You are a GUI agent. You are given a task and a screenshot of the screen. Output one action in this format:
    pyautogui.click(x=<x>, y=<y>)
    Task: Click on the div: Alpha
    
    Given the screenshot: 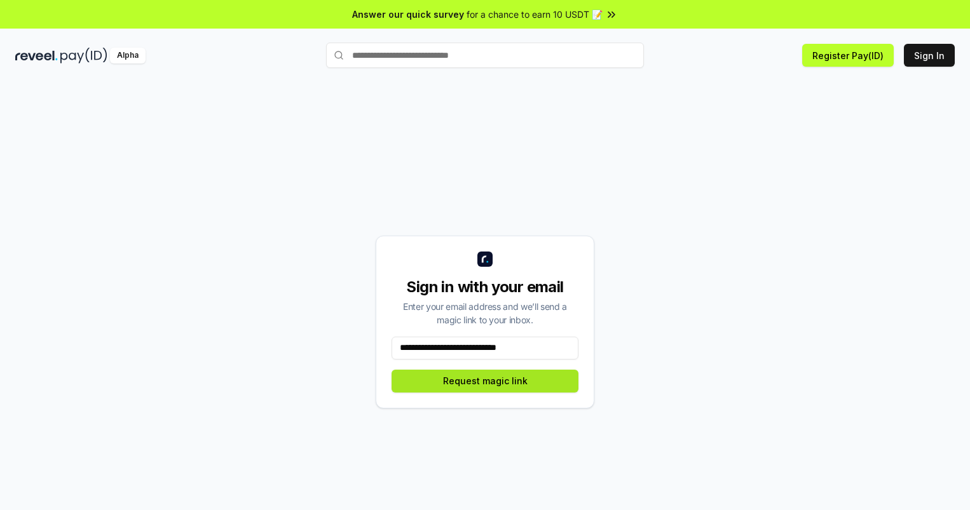 What is the action you would take?
    pyautogui.click(x=128, y=55)
    